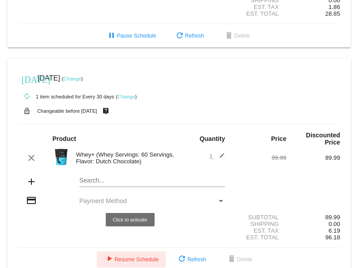 Image resolution: width=358 pixels, height=268 pixels. I want to click on mat-icon: pause, so click(112, 36).